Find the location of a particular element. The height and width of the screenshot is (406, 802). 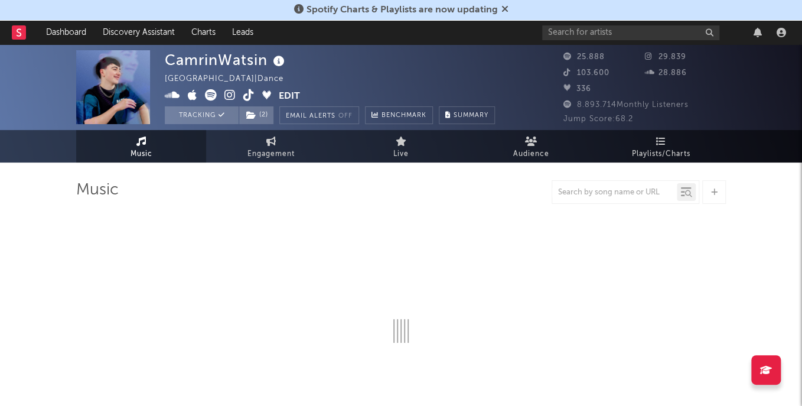

em: Off is located at coordinates (346, 116).